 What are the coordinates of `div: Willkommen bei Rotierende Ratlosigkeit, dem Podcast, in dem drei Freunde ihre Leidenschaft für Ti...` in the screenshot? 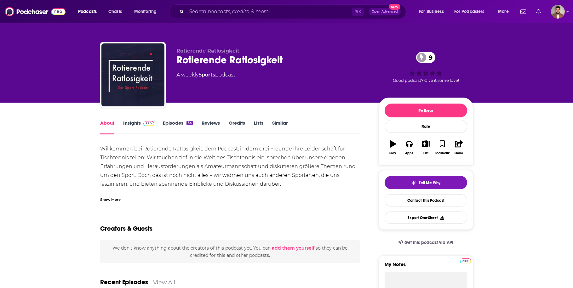 It's located at (230, 175).